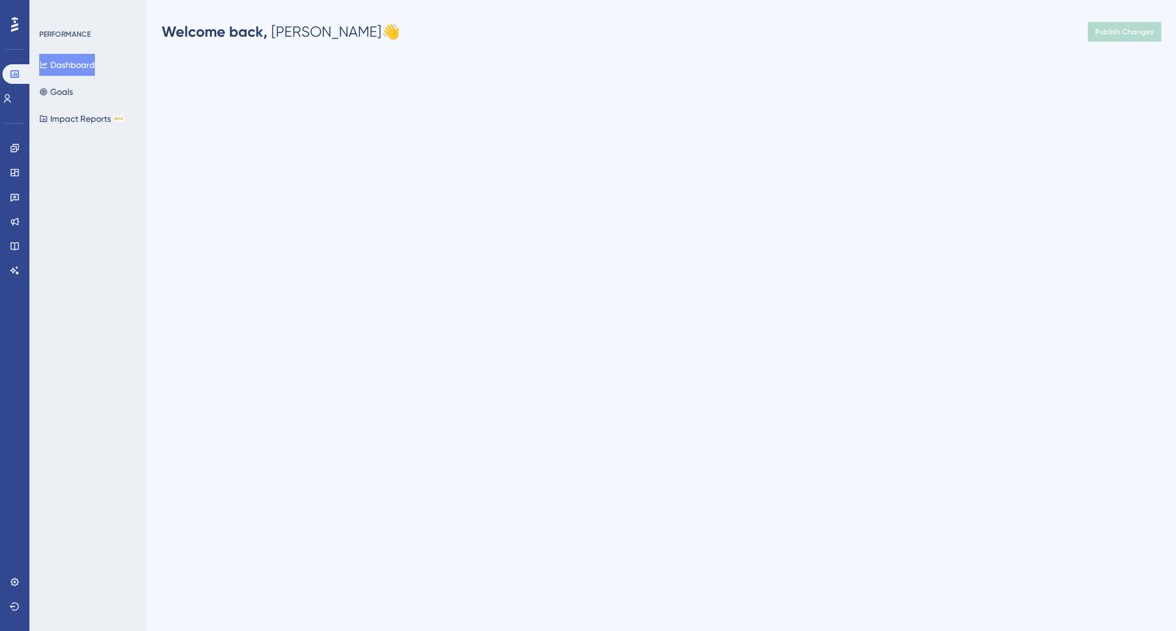 The width and height of the screenshot is (1176, 631). What do you see at coordinates (65, 34) in the screenshot?
I see `div: PERFORMANCE` at bounding box center [65, 34].